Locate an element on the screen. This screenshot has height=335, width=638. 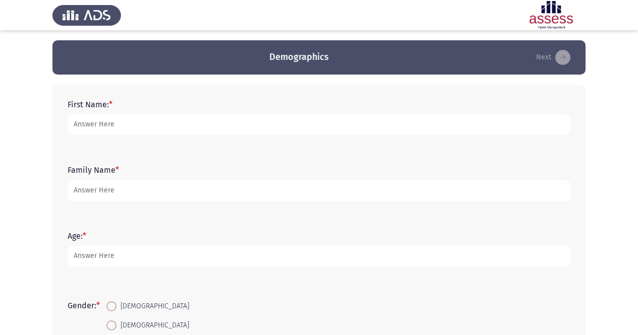
label: Family Name is located at coordinates (93, 170).